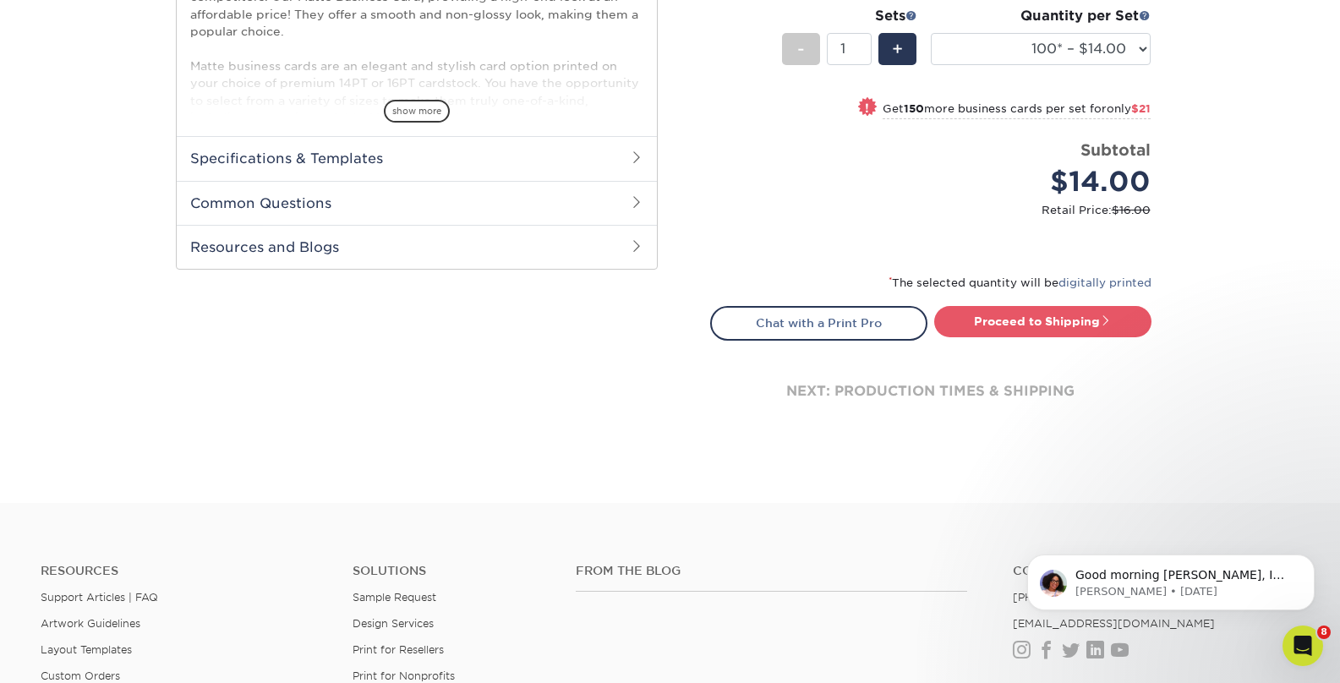 Image resolution: width=1340 pixels, height=683 pixels. What do you see at coordinates (1115, 150) in the screenshot?
I see `strong: Subtotal` at bounding box center [1115, 150].